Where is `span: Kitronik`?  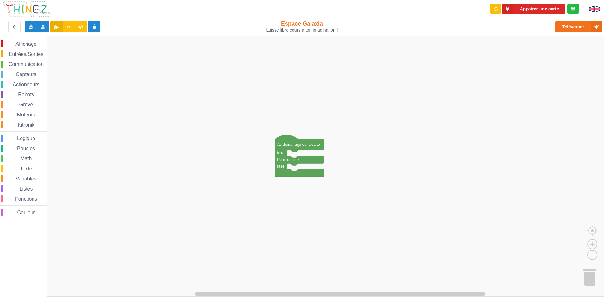 span: Kitronik is located at coordinates (26, 125).